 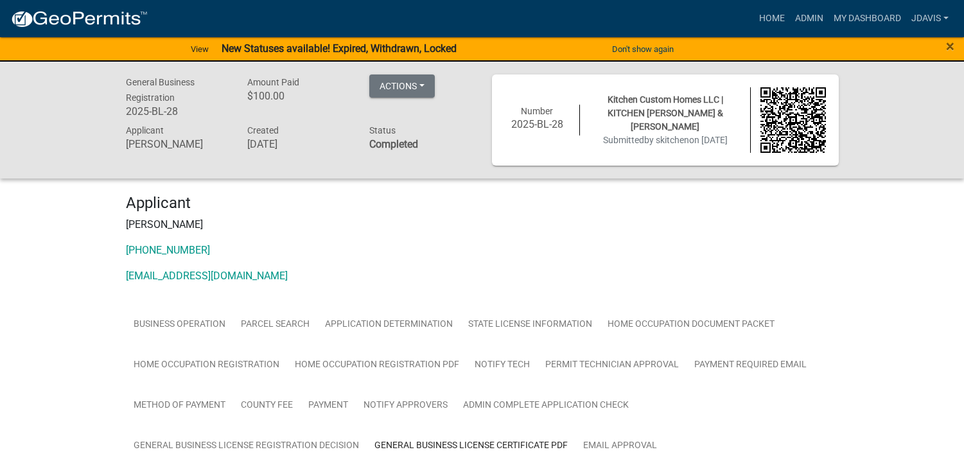 What do you see at coordinates (643, 49) in the screenshot?
I see `button: Don't show again` at bounding box center [643, 49].